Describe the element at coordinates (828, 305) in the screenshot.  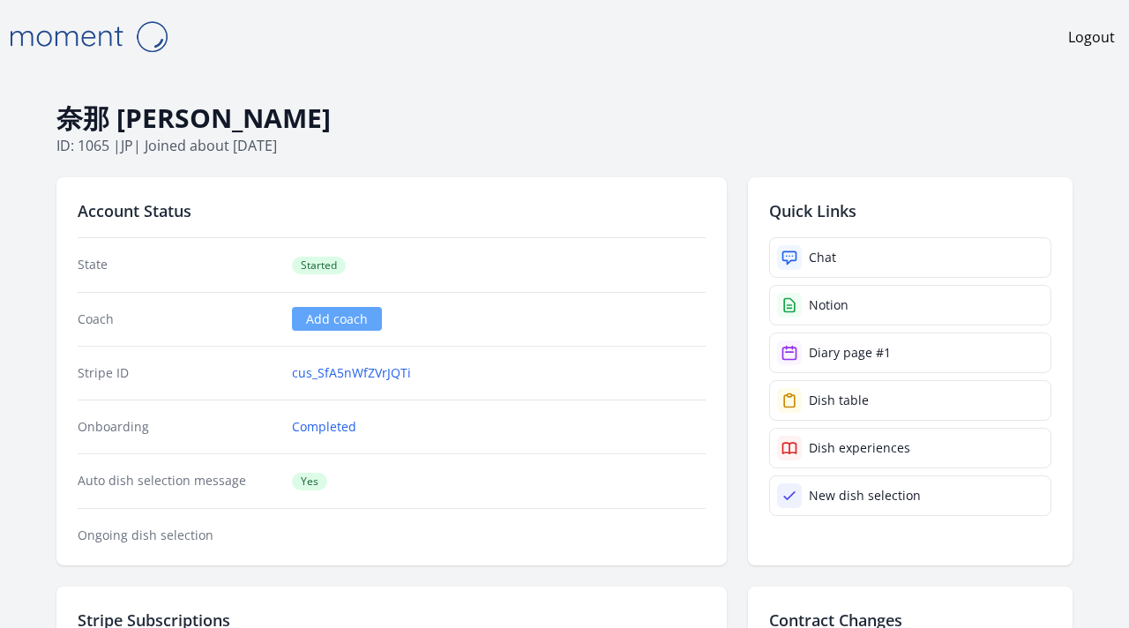
I see `div: Notion` at that location.